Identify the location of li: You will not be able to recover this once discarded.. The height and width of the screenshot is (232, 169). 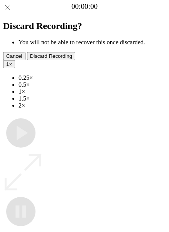
(92, 42).